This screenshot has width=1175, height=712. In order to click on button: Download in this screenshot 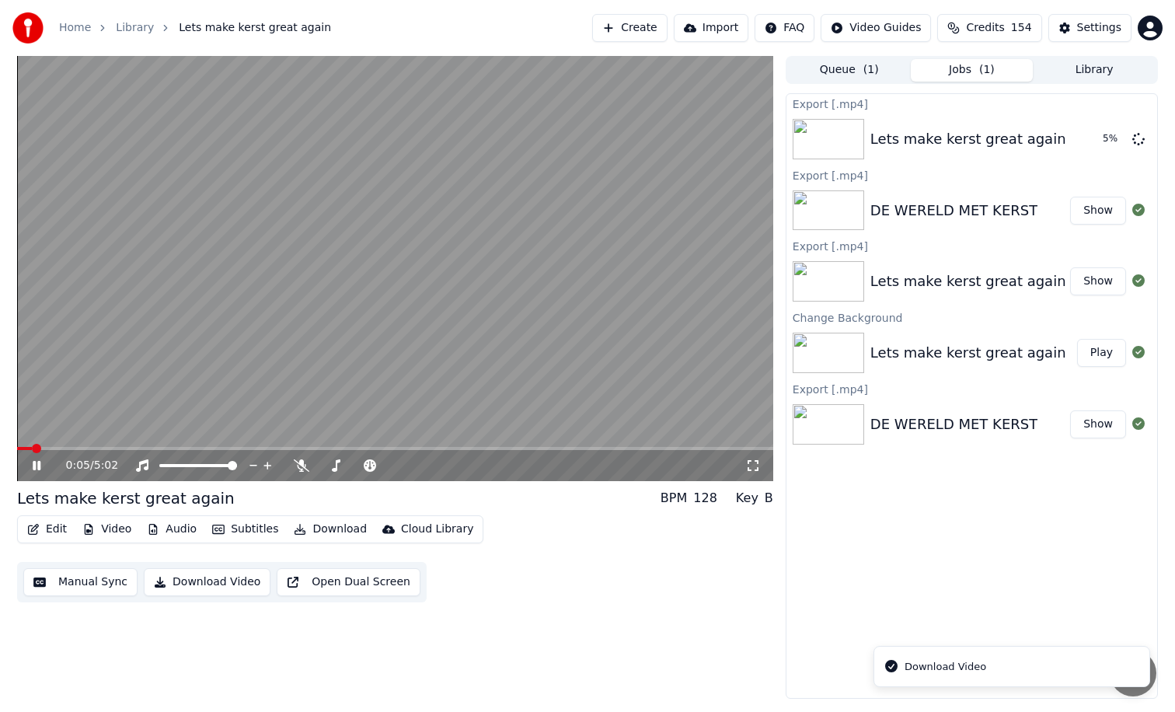, I will do `click(330, 529)`.